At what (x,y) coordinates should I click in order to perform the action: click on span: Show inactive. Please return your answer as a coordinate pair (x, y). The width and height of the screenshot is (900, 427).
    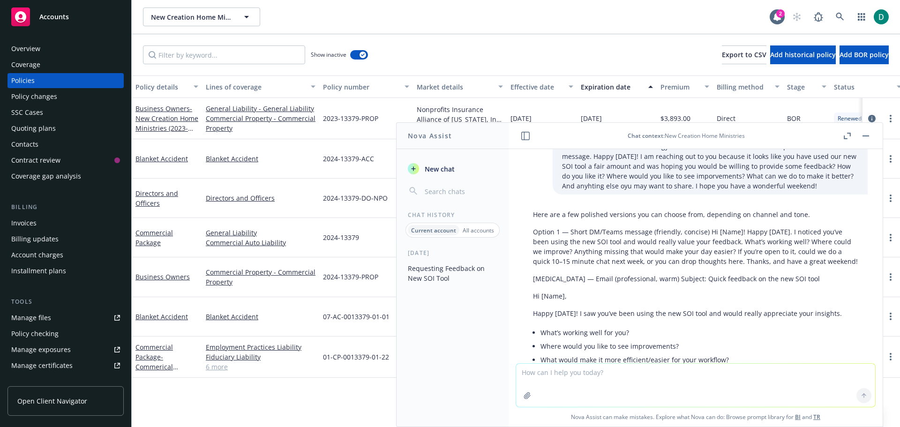
    Looking at the image, I should click on (328, 54).